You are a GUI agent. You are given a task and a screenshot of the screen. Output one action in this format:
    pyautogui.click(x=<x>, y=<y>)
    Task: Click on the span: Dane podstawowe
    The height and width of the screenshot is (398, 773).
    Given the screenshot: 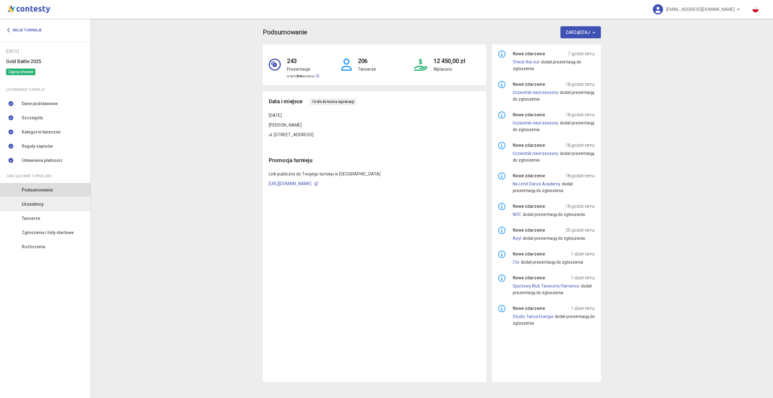 What is the action you would take?
    pyautogui.click(x=40, y=104)
    